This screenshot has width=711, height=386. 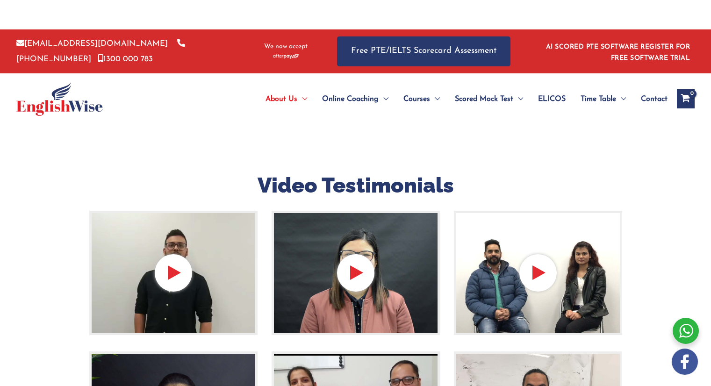 What do you see at coordinates (685, 362) in the screenshot?
I see `img: white-facebook.png` at bounding box center [685, 362].